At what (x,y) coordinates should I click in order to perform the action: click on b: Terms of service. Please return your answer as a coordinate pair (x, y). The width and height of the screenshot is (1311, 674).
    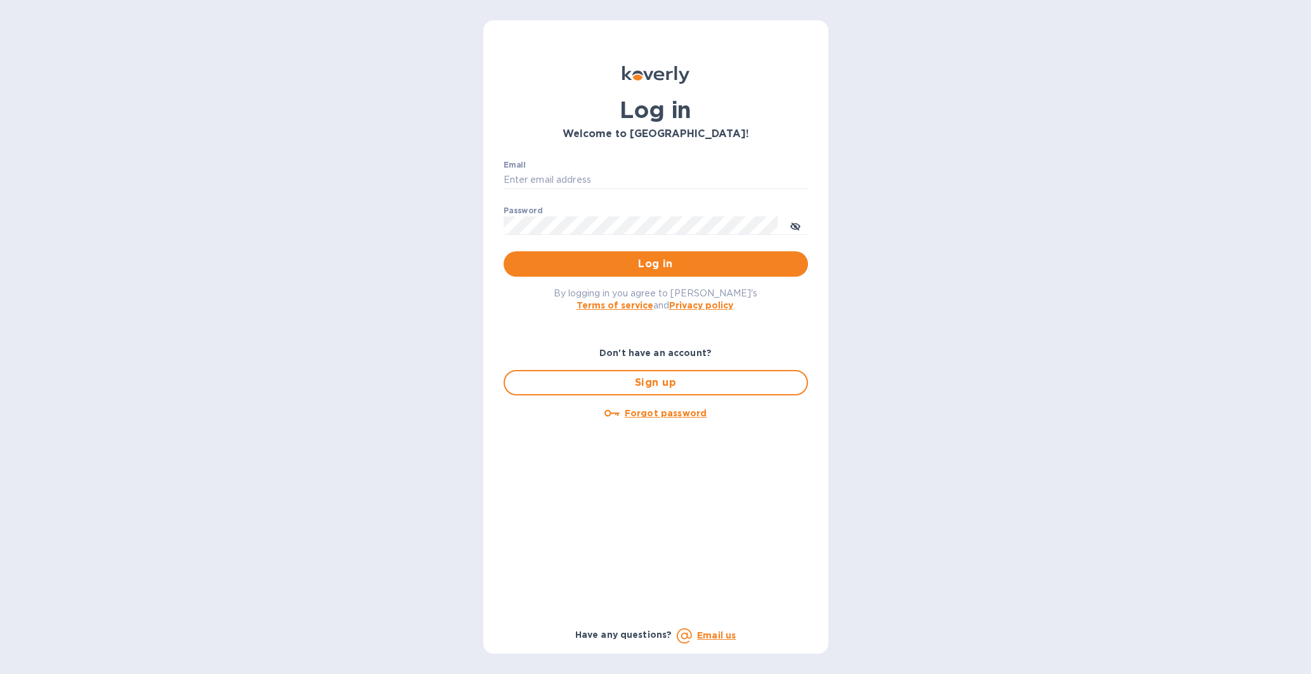
    Looking at the image, I should click on (615, 305).